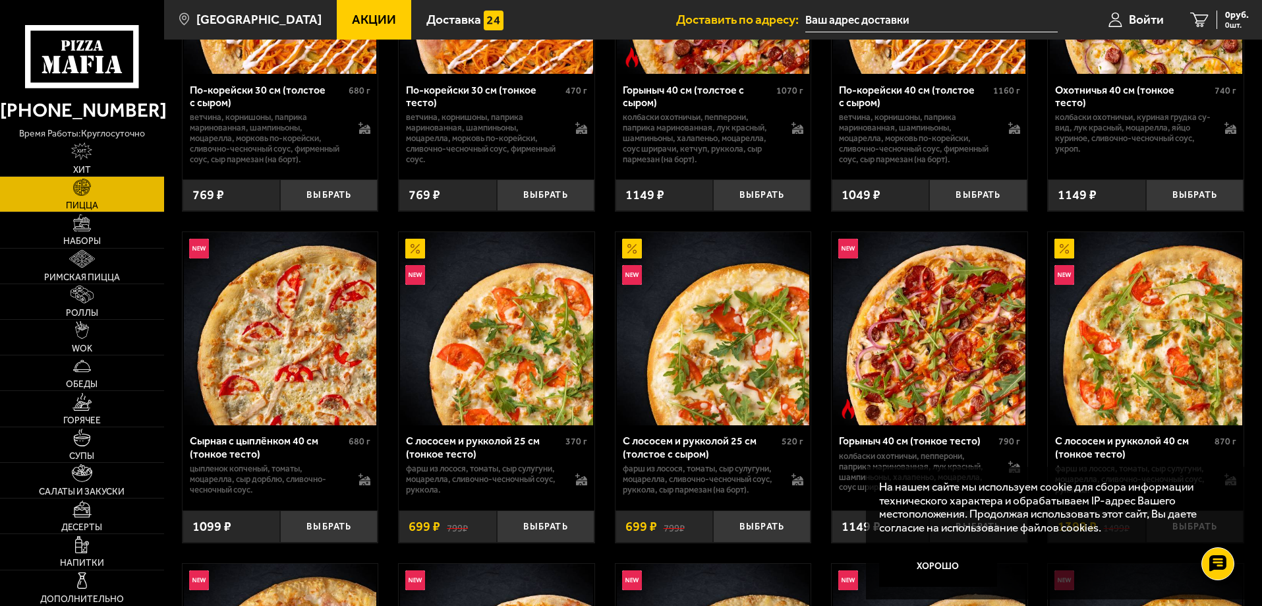  I want to click on a: НовинкаСырная с цыплёнком 40 см (тонкое тесто), so click(280, 328).